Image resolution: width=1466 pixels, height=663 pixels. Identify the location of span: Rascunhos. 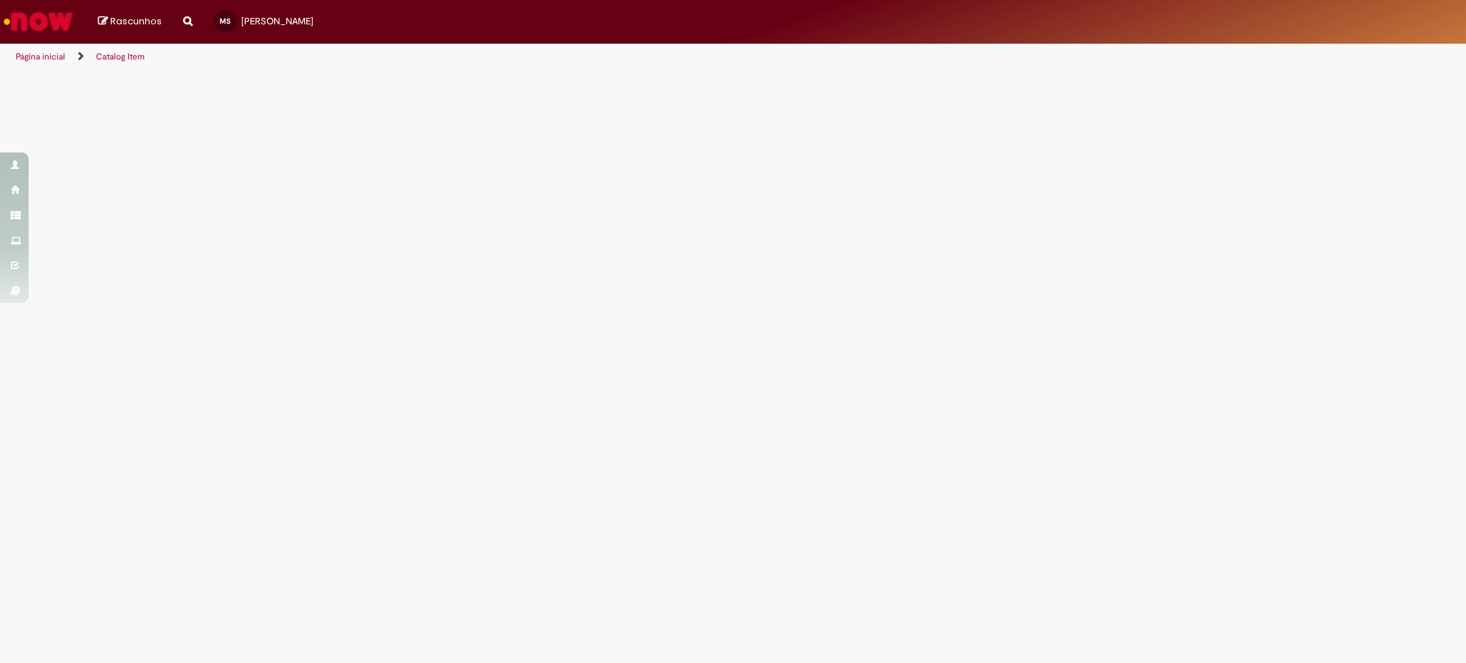
(136, 21).